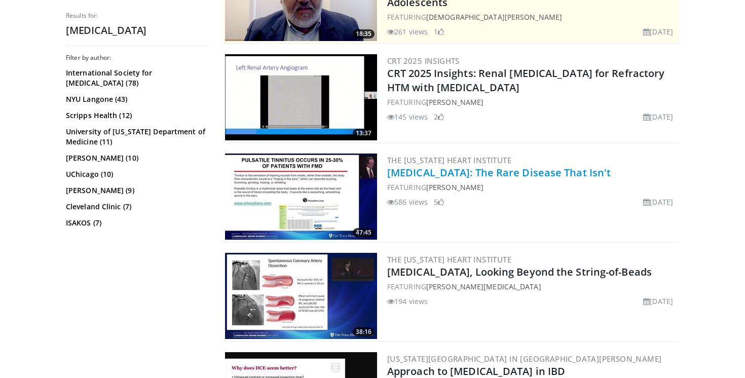  Describe the element at coordinates (135, 207) in the screenshot. I see `a: Cleveland Clinic (7)` at that location.